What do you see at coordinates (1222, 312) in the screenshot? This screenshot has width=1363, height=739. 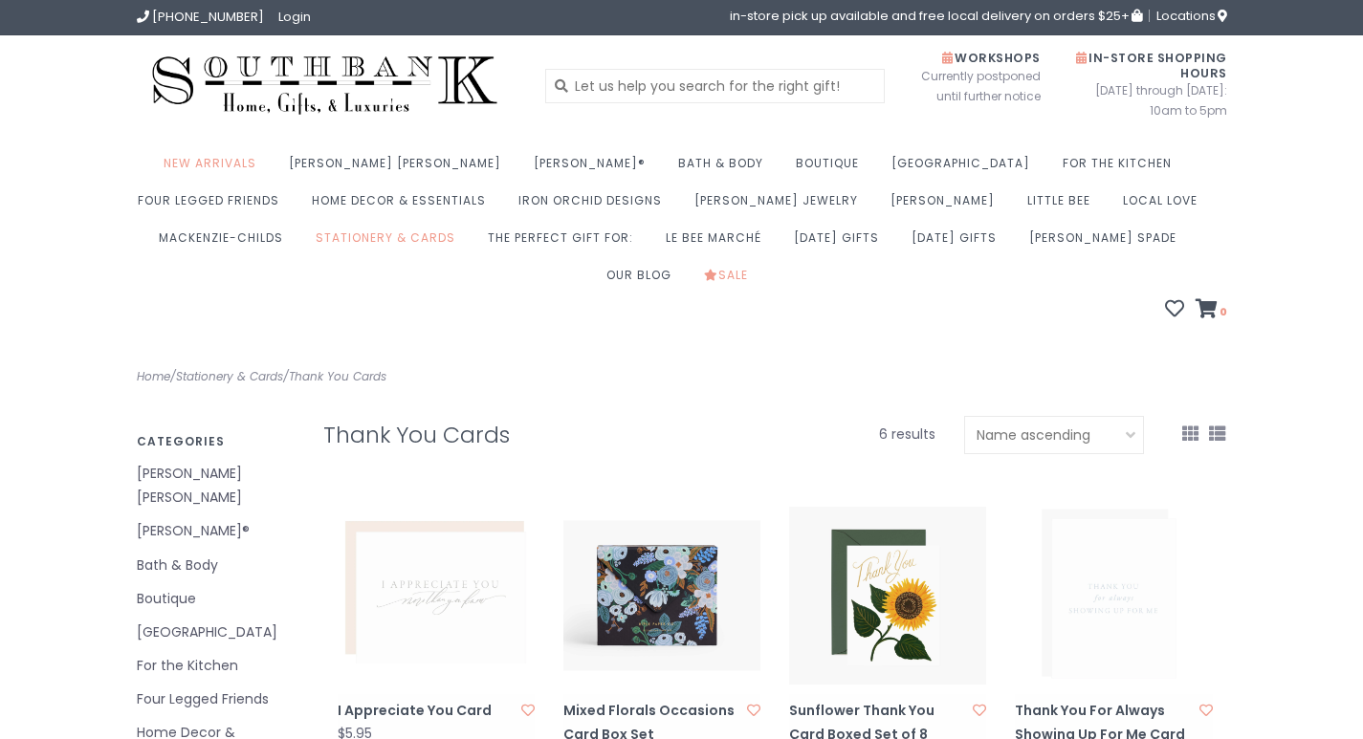 I see `span: 0` at bounding box center [1222, 312].